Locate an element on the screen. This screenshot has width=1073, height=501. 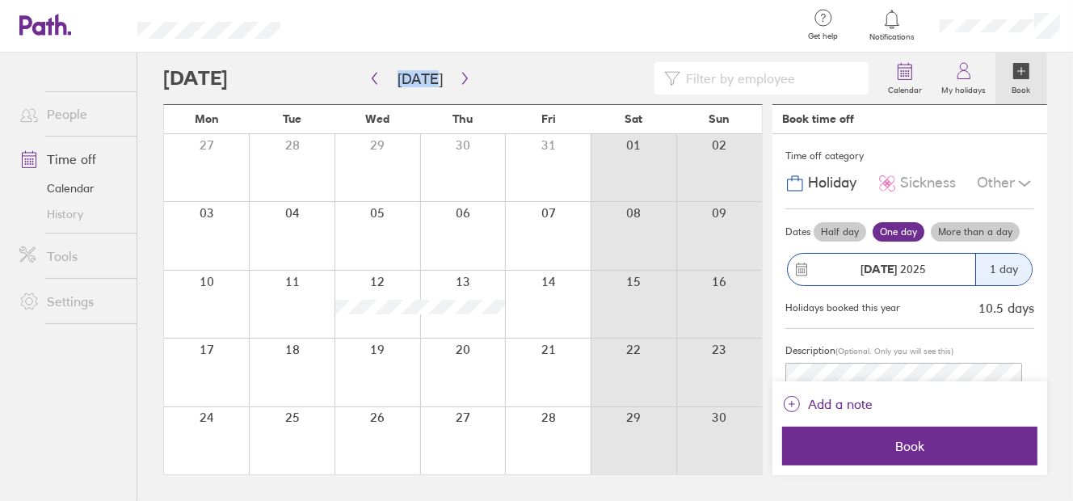
label: Calendar is located at coordinates (905, 88).